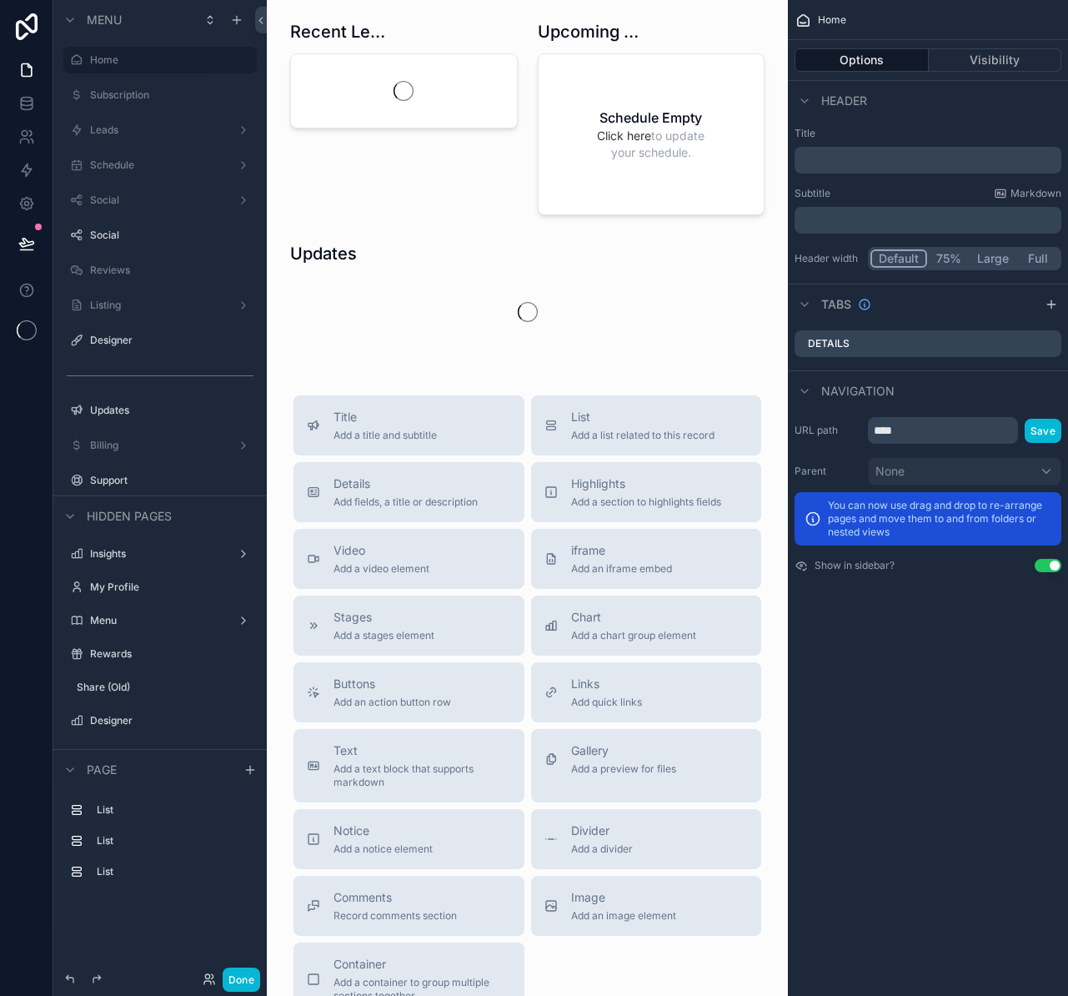  Describe the element at coordinates (160, 165) in the screenshot. I see `label: Schedule` at that location.